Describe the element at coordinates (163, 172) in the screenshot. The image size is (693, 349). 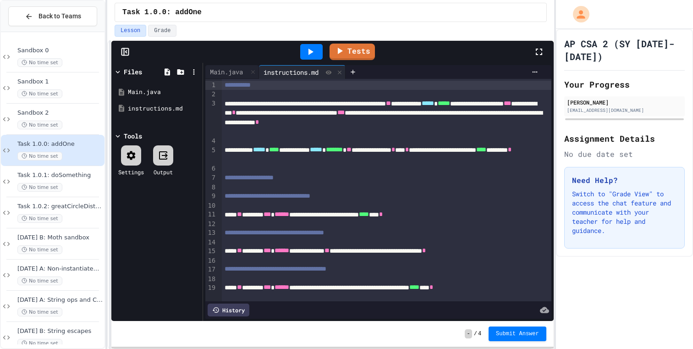
I see `div: Output` at that location.